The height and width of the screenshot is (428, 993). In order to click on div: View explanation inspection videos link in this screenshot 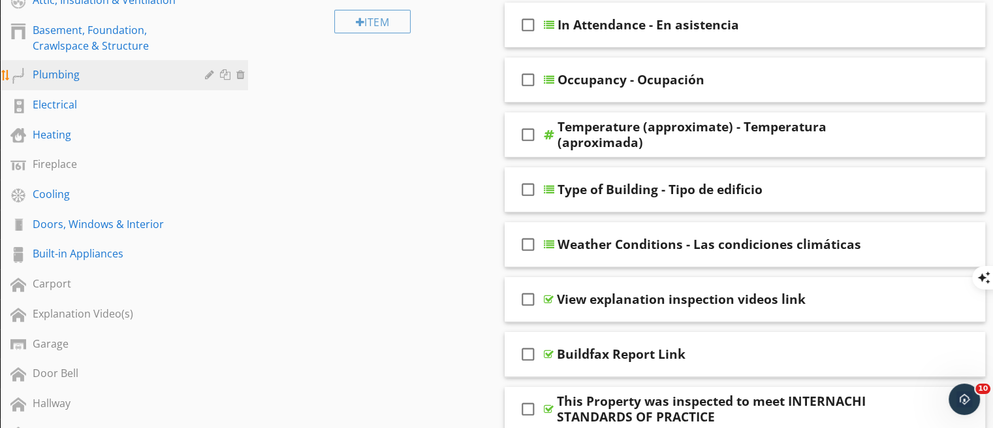, I will do `click(681, 299)`.